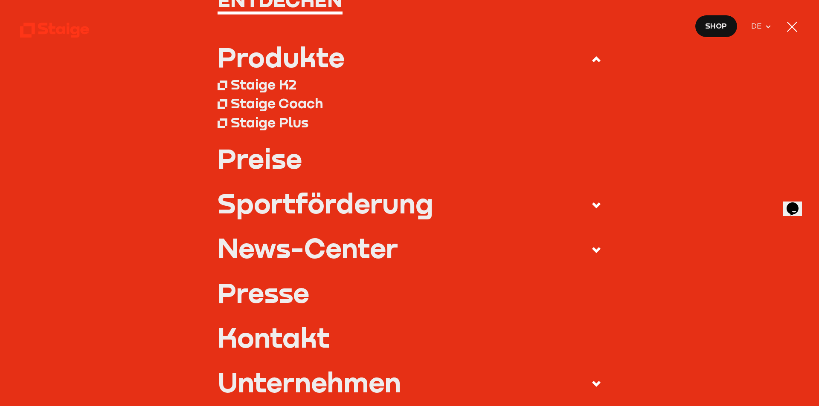  Describe the element at coordinates (409, 103) in the screenshot. I see `a: Staige Coach` at that location.